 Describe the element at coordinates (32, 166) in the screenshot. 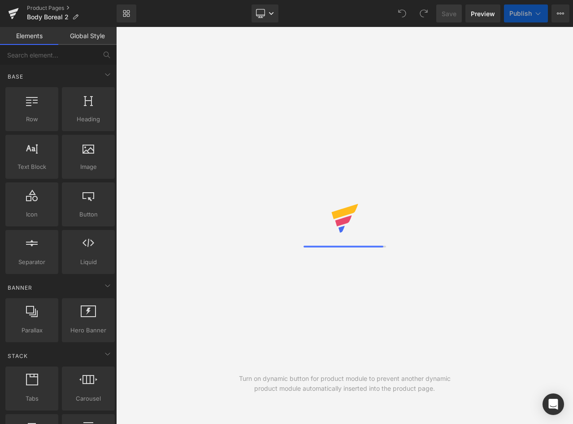

I see `span: Text Block` at that location.